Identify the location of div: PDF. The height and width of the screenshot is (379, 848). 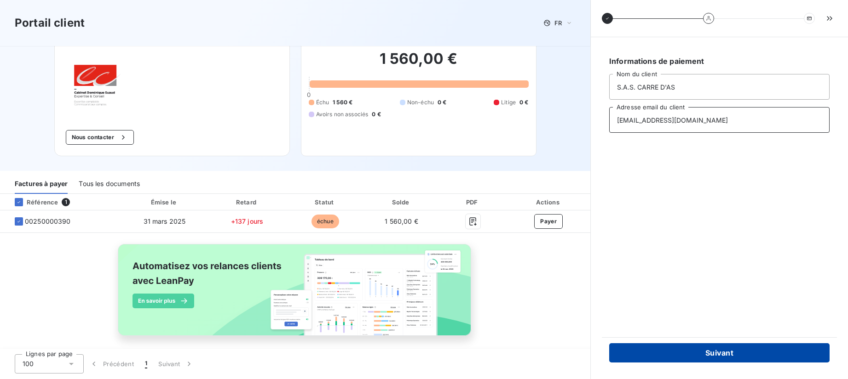
(472, 202).